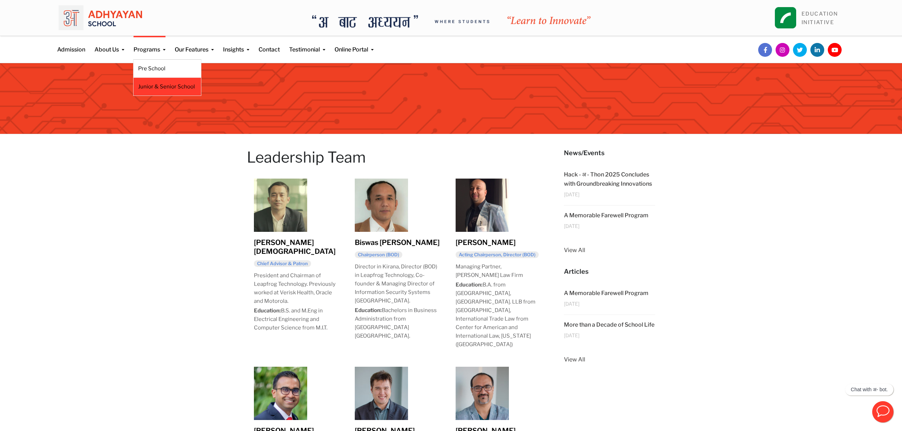 The width and height of the screenshot is (902, 431). Describe the element at coordinates (354, 45) in the screenshot. I see `a: Online Portal` at that location.